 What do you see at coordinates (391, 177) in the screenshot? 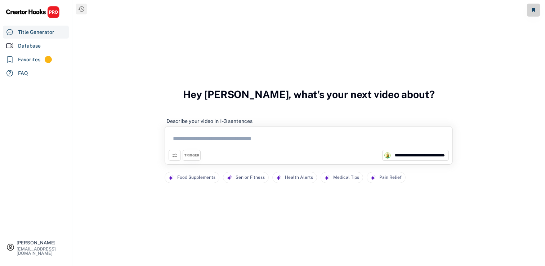
I see `div: Pain Relief` at bounding box center [391, 177].